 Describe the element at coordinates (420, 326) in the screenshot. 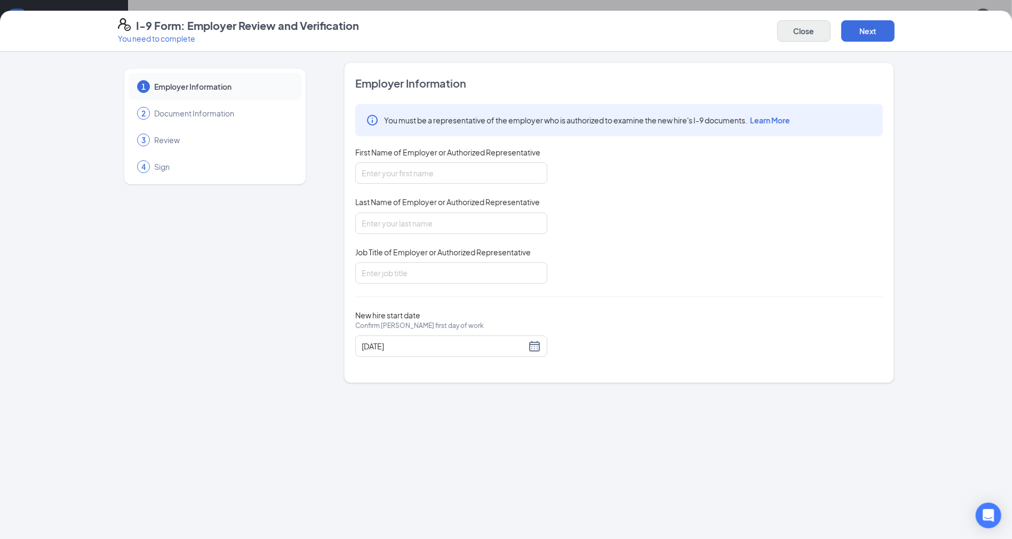

I see `span: New hire start date` at that location.